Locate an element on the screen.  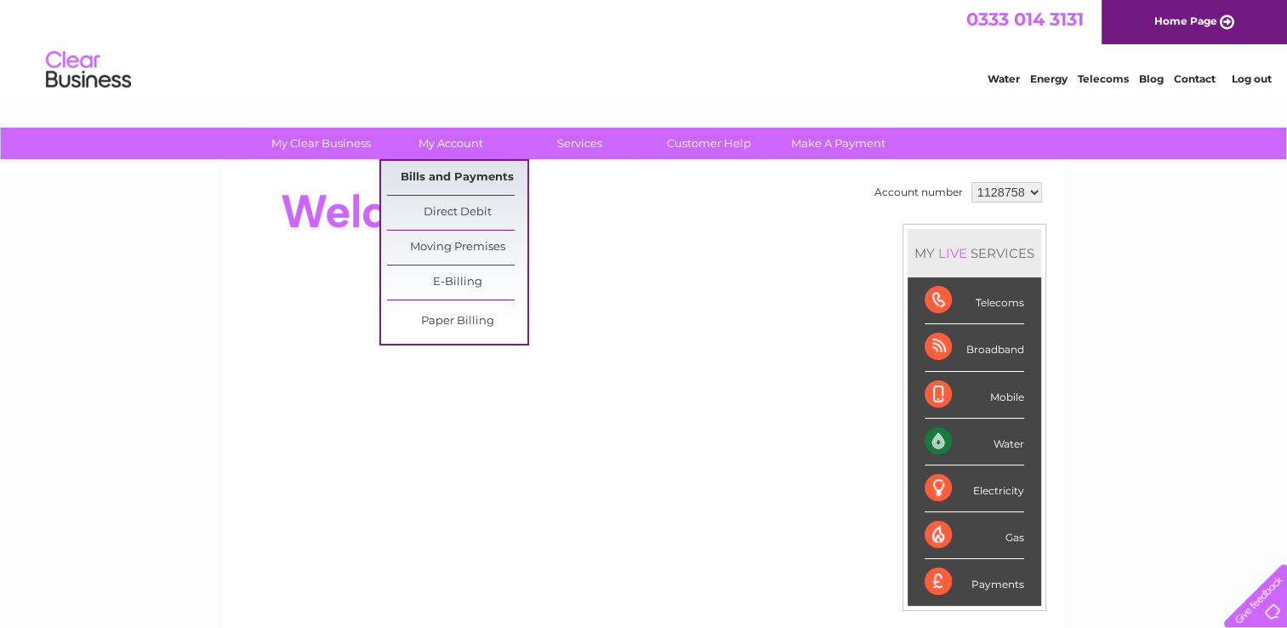
a: Customer Help is located at coordinates (709, 143).